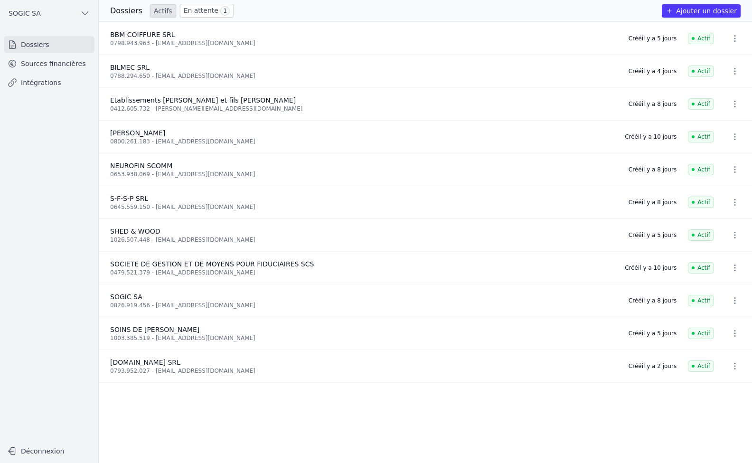  Describe the element at coordinates (212, 264) in the screenshot. I see `span: SOCIETE DE GESTION ET DE MOYENS POUR FIDUCIAIRES SCS` at that location.